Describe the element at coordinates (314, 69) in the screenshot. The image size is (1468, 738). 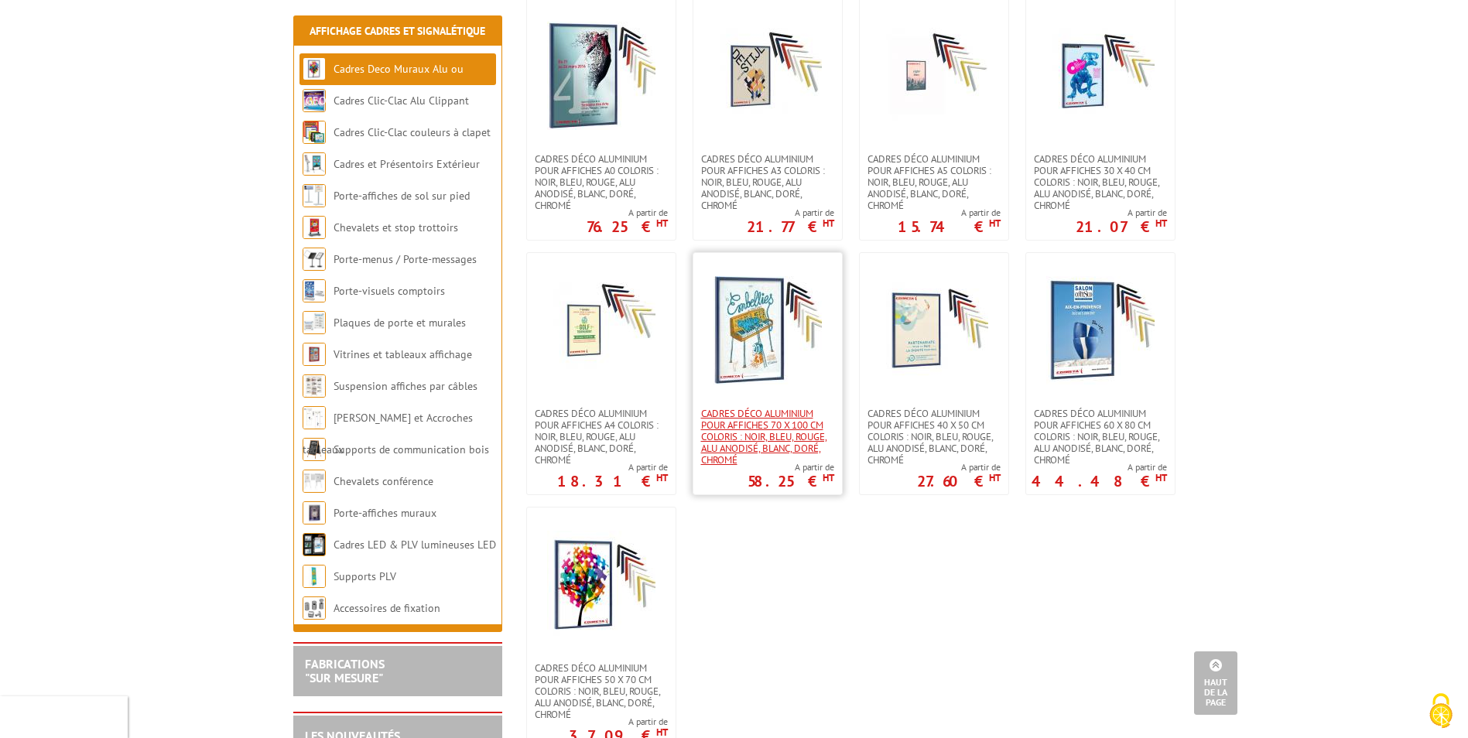
I see `img: Cadres Deco Muraux Alu ou Bois` at that location.